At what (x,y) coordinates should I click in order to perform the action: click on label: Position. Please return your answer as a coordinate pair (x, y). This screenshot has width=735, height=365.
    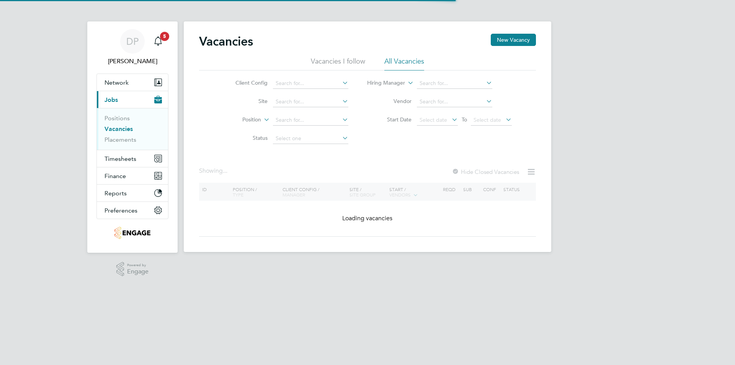
    Looking at the image, I should click on (239, 120).